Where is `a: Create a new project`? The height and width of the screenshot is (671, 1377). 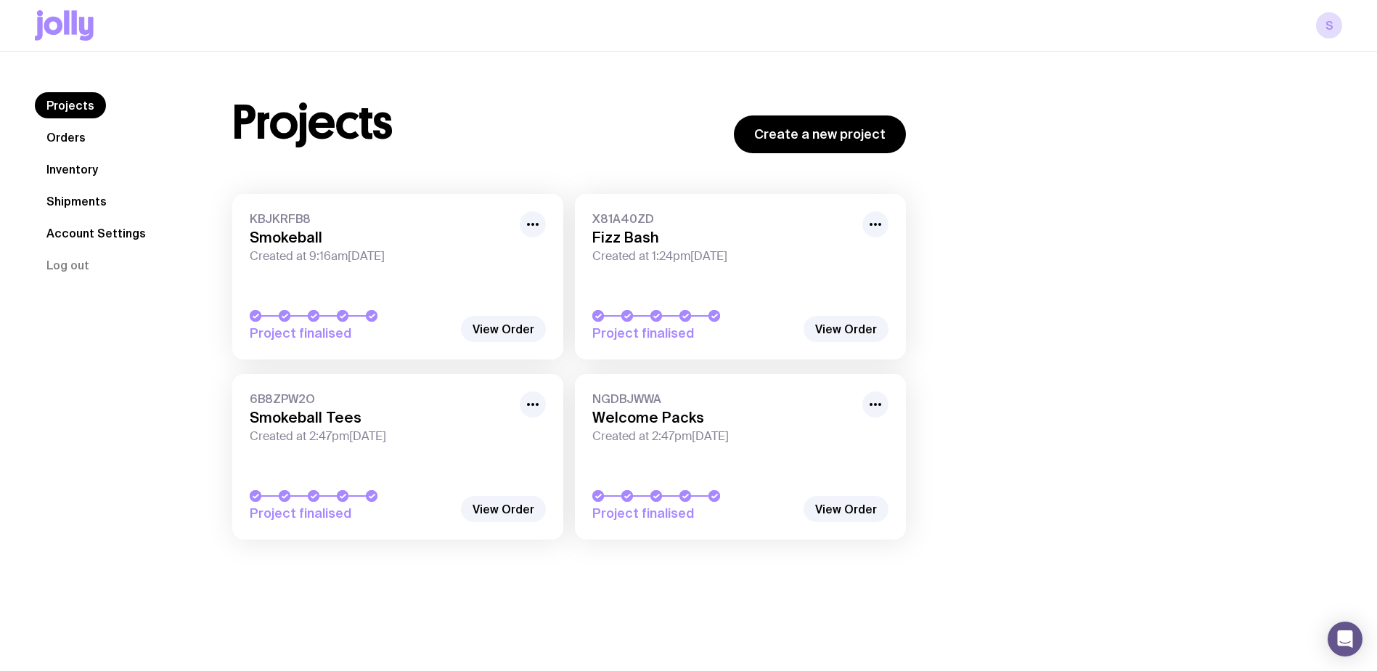
a: Create a new project is located at coordinates (819, 134).